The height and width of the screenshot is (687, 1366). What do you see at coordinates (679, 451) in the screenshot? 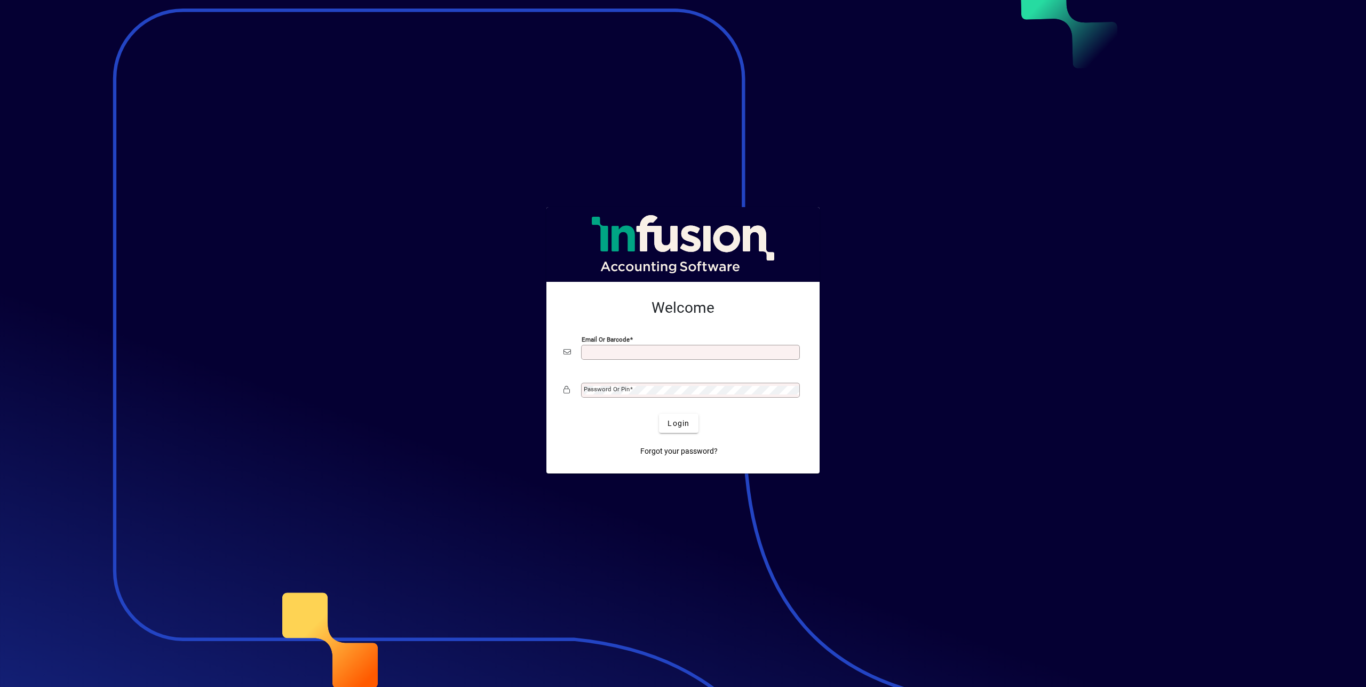
I see `a: Forgot your password?` at bounding box center [679, 451].